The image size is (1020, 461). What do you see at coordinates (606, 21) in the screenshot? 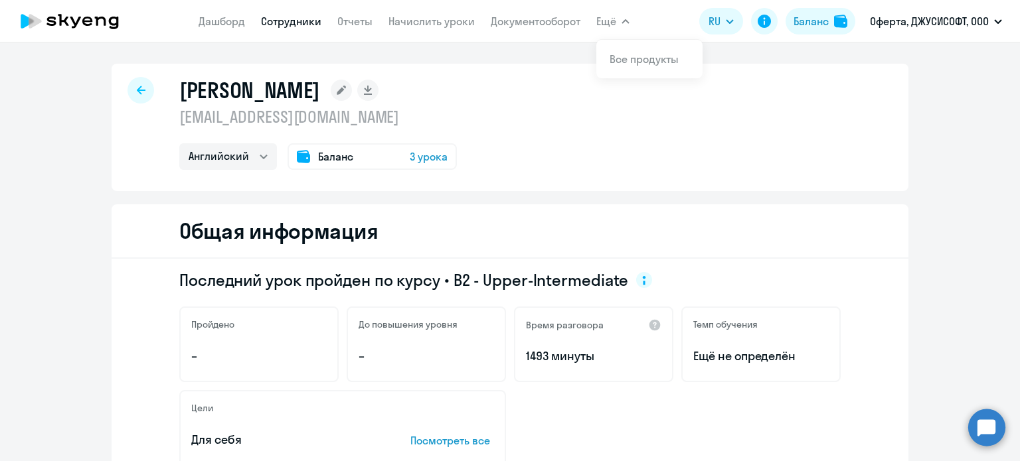
I see `span: Ещё` at bounding box center [606, 21].